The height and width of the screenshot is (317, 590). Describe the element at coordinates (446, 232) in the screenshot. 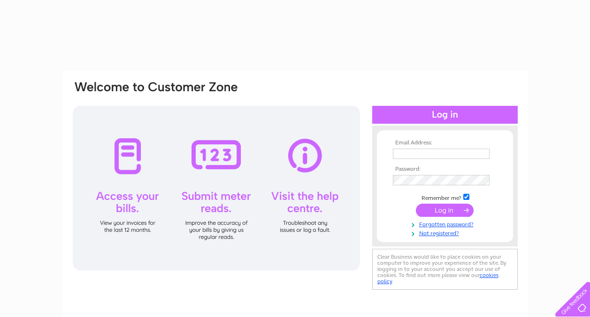

I see `a: Not registered?` at that location.